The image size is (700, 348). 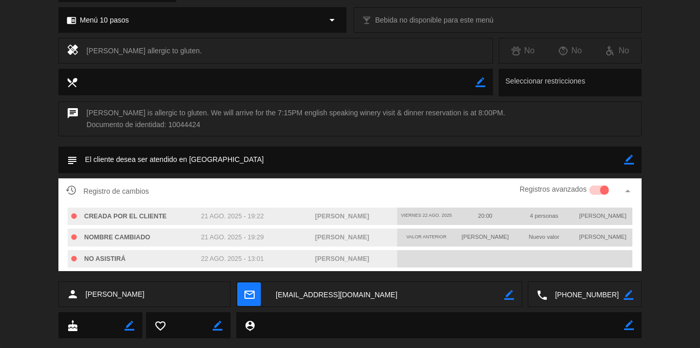 I want to click on i: local_bar, so click(x=366, y=20).